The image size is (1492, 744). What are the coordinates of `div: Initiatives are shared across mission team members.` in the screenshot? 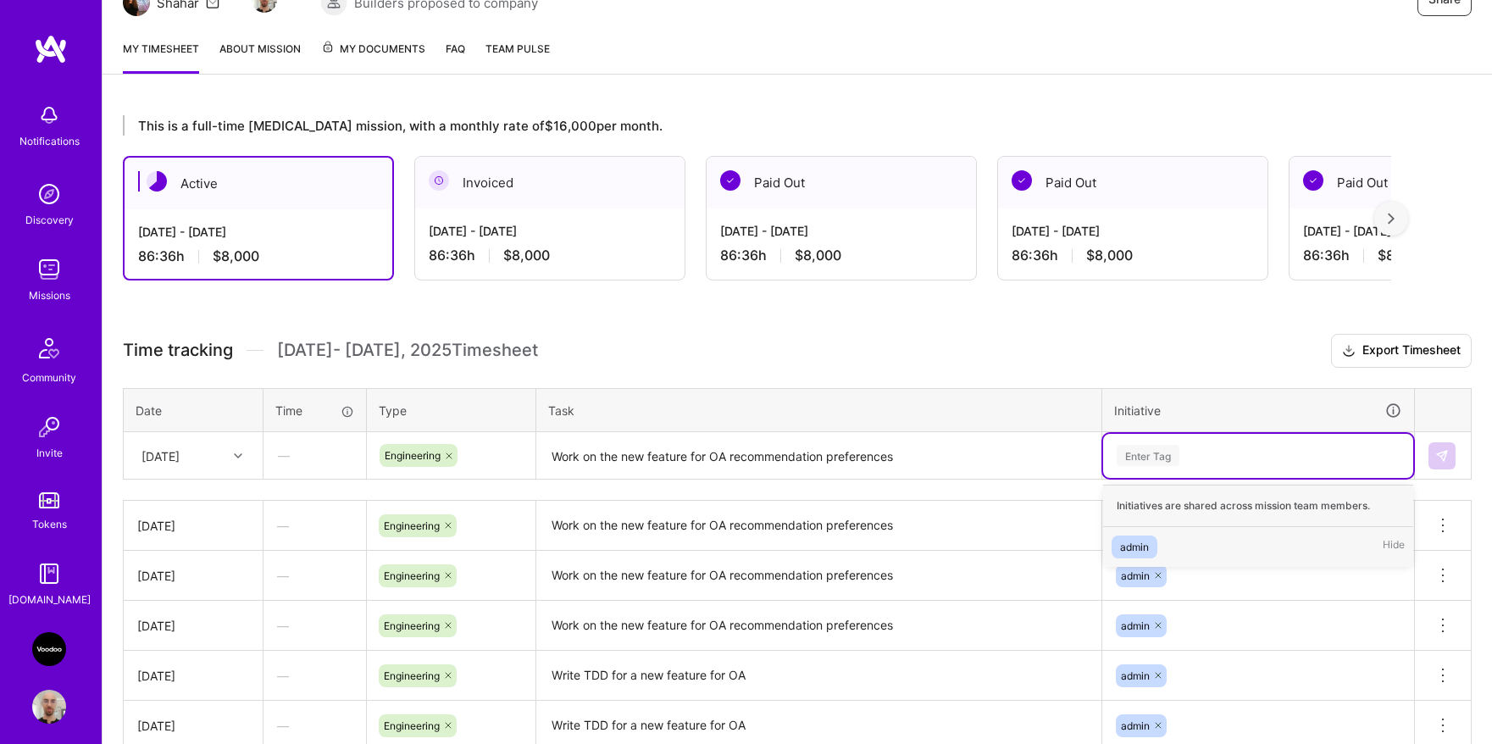 It's located at (1258, 506).